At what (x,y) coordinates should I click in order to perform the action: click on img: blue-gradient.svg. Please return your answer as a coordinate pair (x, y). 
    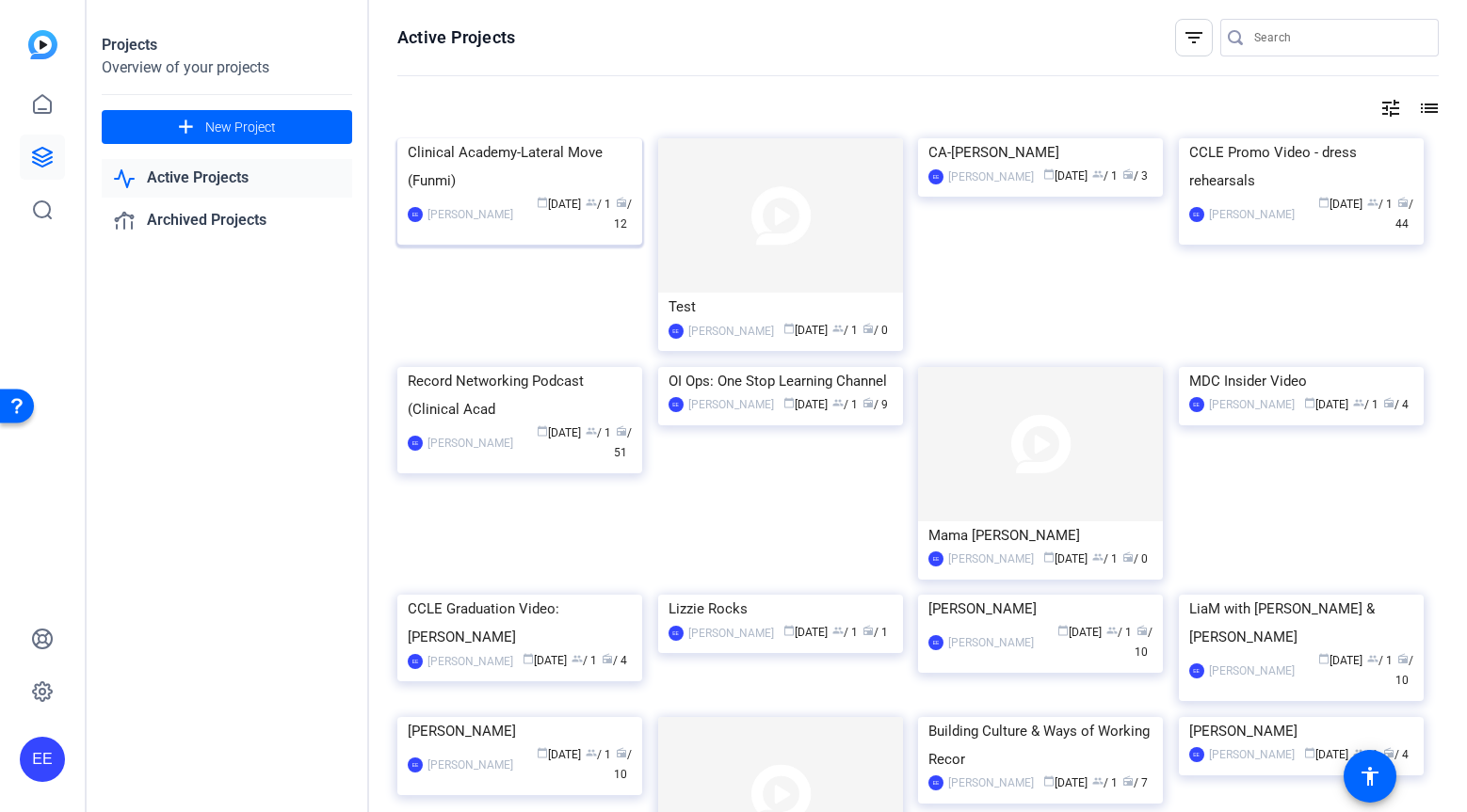
    Looking at the image, I should click on (42, 44).